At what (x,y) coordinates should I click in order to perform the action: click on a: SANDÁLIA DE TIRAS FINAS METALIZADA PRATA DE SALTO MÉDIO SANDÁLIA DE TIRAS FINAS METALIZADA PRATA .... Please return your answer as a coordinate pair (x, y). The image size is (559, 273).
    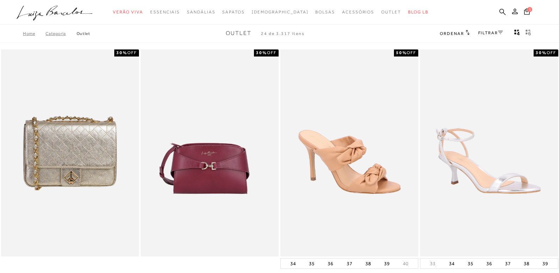
    Looking at the image, I should click on (489, 153).